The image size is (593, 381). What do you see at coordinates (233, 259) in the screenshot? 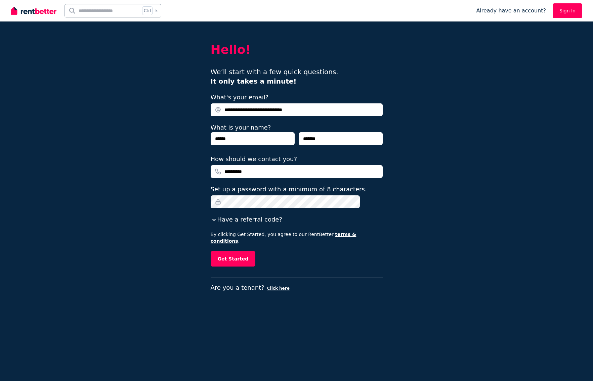
I see `button: Get Started` at bounding box center [233, 259].